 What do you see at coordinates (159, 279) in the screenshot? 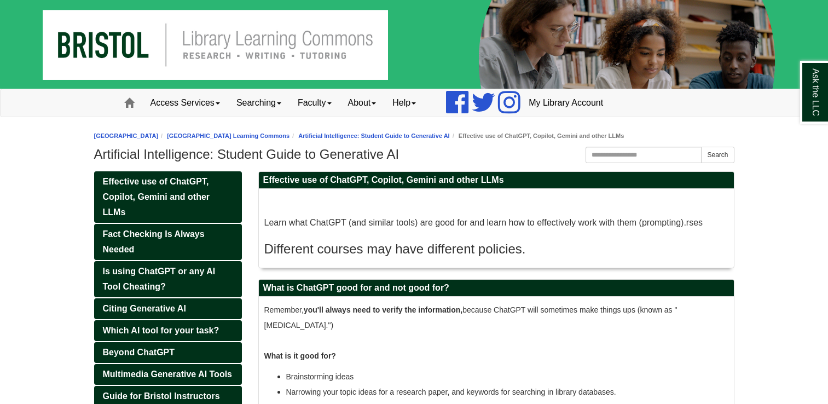
I see `span: Is using ChatGPT or any AI Tool Cheating?` at bounding box center [159, 279].